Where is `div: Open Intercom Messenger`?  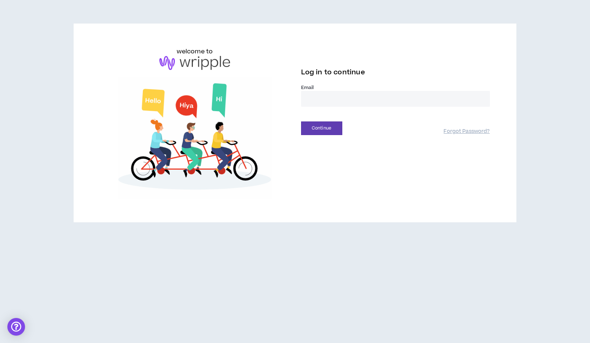 div: Open Intercom Messenger is located at coordinates (16, 327).